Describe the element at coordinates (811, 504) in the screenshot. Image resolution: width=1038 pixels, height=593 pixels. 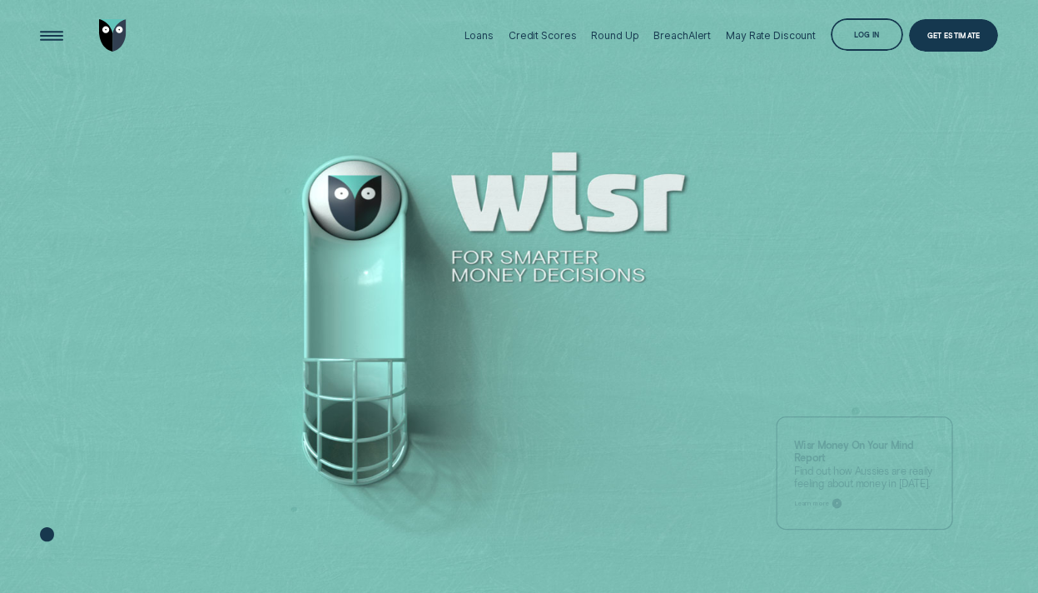
I see `span: Learn more` at that location.